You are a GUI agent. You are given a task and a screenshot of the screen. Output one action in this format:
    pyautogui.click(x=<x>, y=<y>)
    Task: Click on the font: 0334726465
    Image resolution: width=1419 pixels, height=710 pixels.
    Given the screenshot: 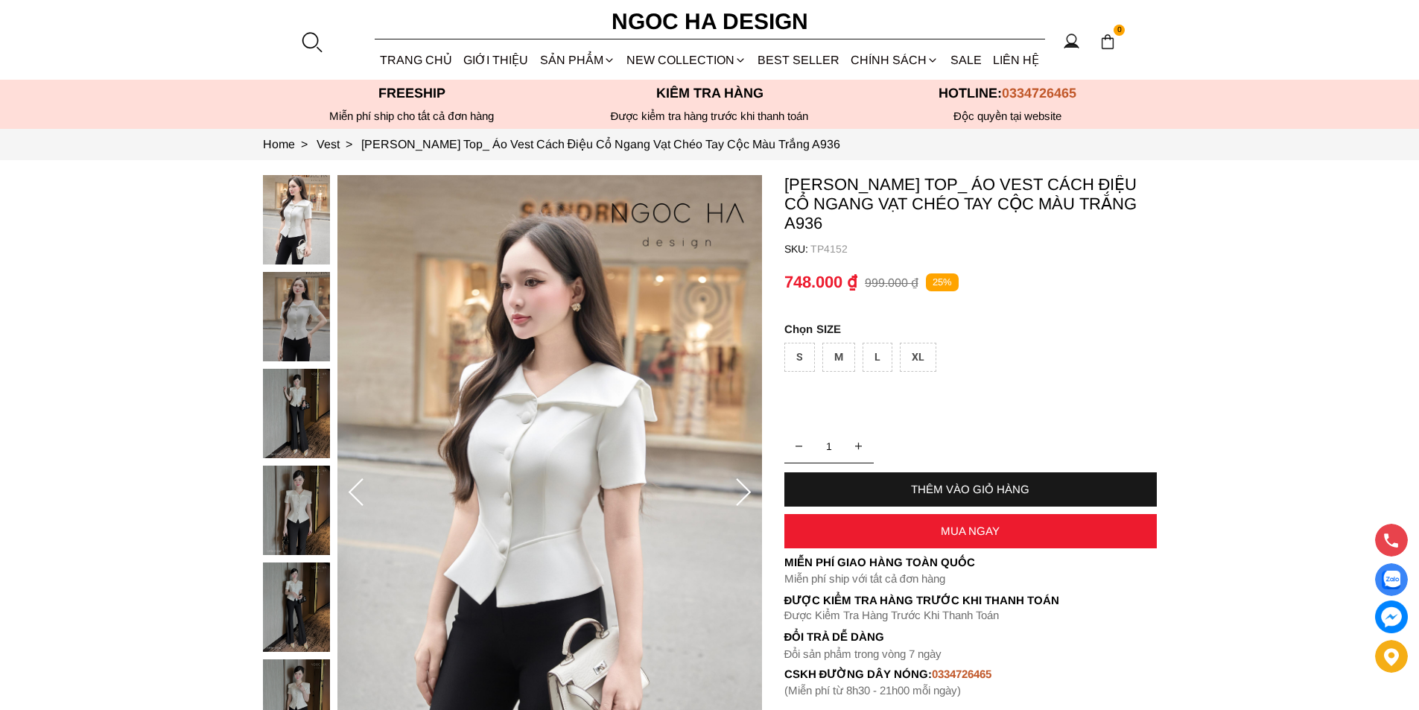 What is the action you would take?
    pyautogui.click(x=962, y=674)
    